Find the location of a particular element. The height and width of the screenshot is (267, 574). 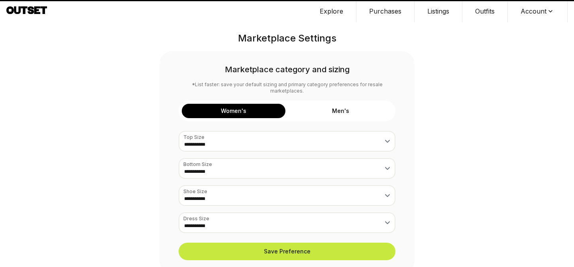

h3: Marketplace category and sizing is located at coordinates (287, 69).